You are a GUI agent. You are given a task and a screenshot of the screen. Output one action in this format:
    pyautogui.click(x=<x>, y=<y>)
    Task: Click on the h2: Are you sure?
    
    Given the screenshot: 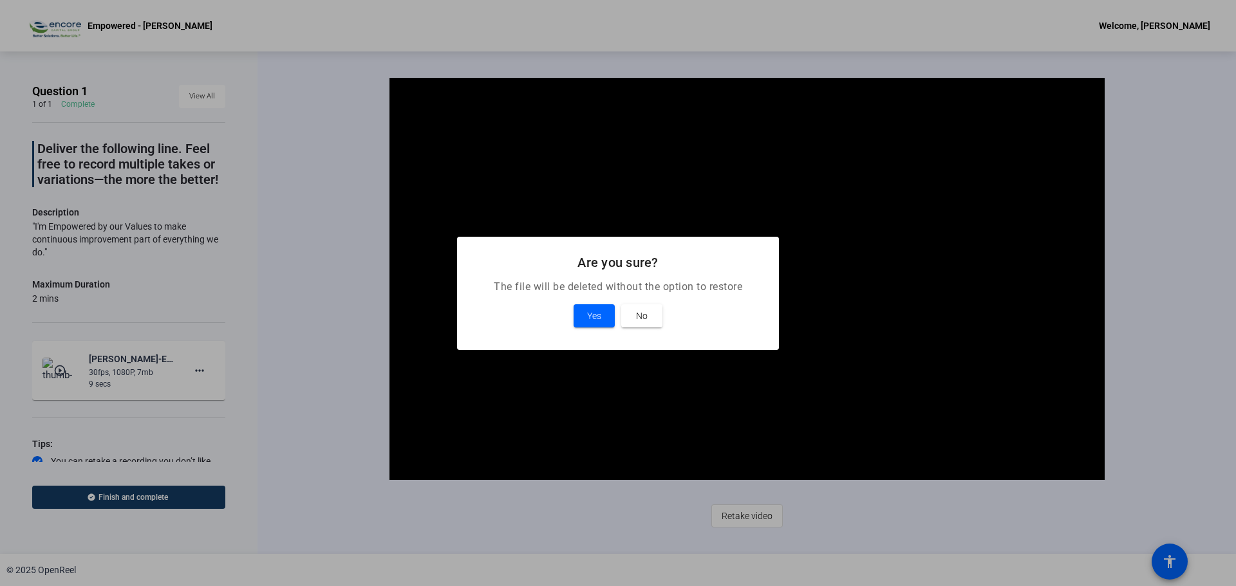 What is the action you would take?
    pyautogui.click(x=618, y=263)
    